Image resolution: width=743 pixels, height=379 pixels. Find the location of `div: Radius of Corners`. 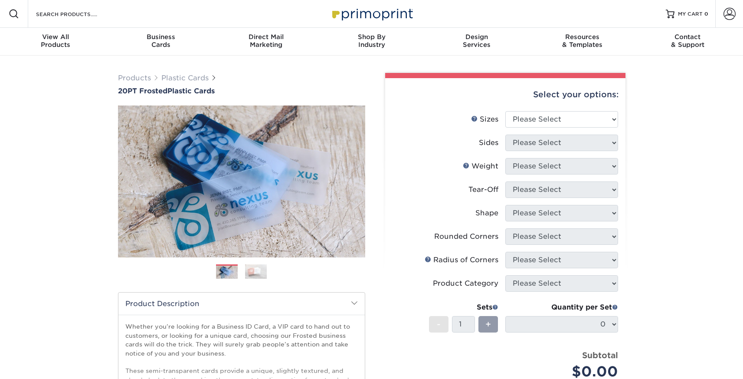

div: Radius of Corners is located at coordinates (461, 260).